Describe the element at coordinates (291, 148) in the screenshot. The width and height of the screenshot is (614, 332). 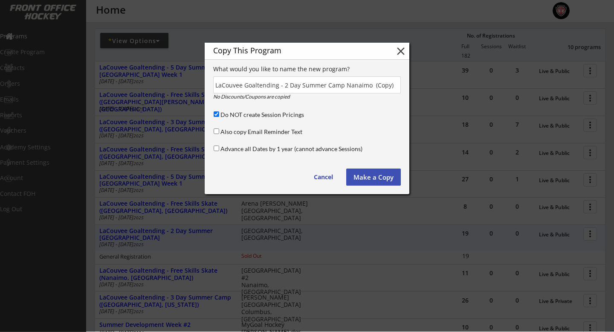
I see `label: Advance all Dates by 1 year (cannot advance Sessions)` at that location.